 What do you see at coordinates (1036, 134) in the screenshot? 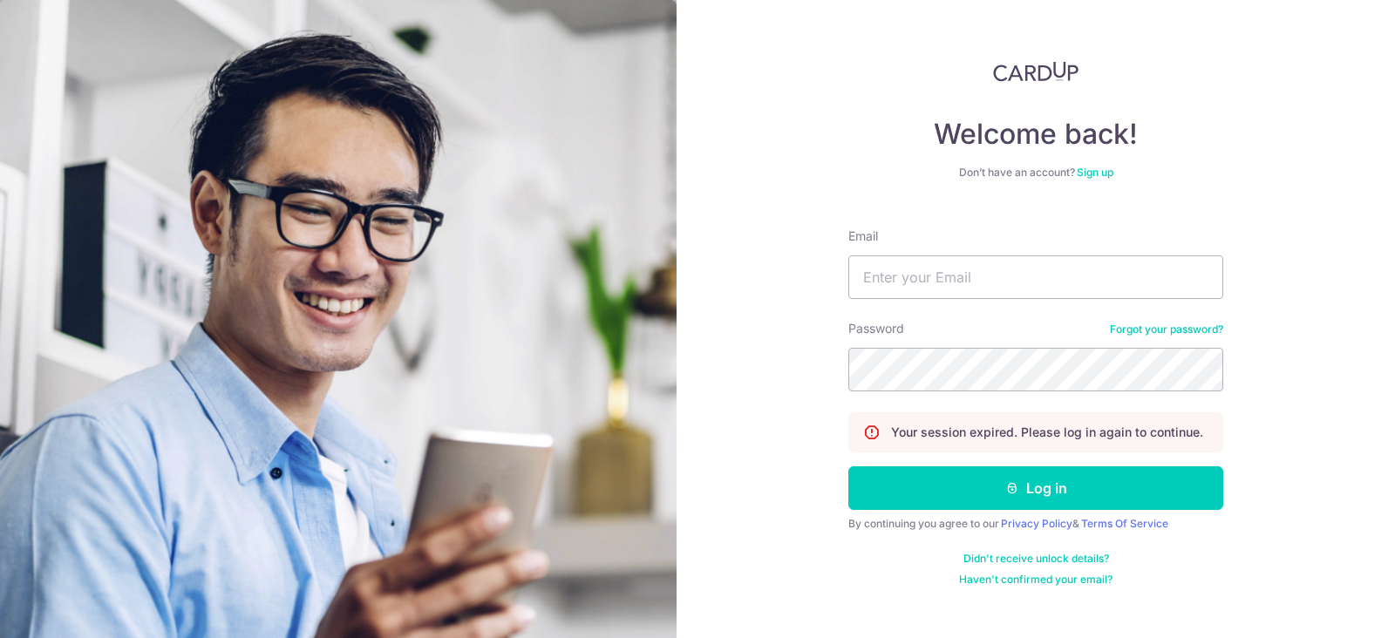
I see `h4: Welcome back!` at bounding box center [1036, 134].